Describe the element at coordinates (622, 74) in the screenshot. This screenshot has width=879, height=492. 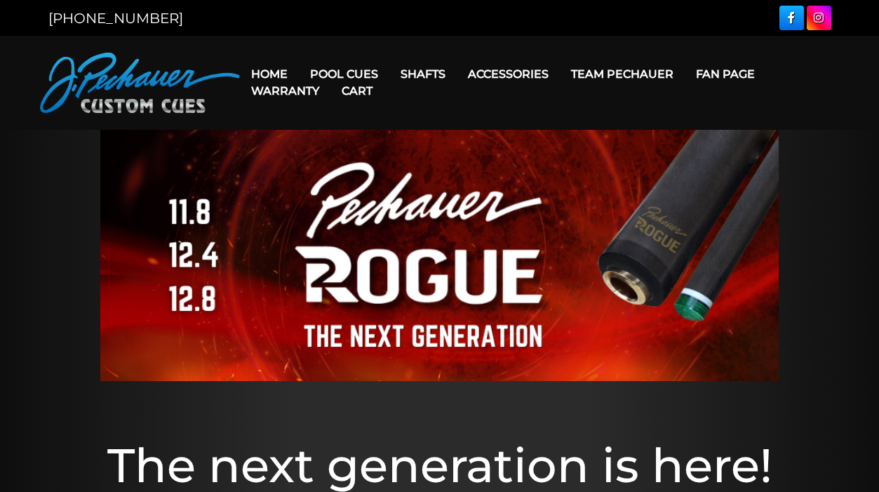
I see `a: Team Pechauer` at that location.